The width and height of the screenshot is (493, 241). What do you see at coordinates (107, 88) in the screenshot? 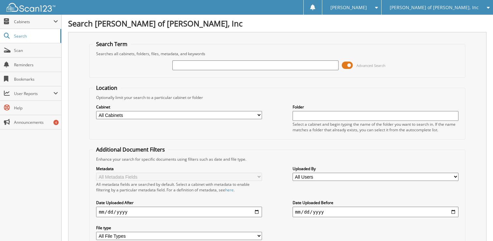
I see `legend: Location` at bounding box center [107, 88].